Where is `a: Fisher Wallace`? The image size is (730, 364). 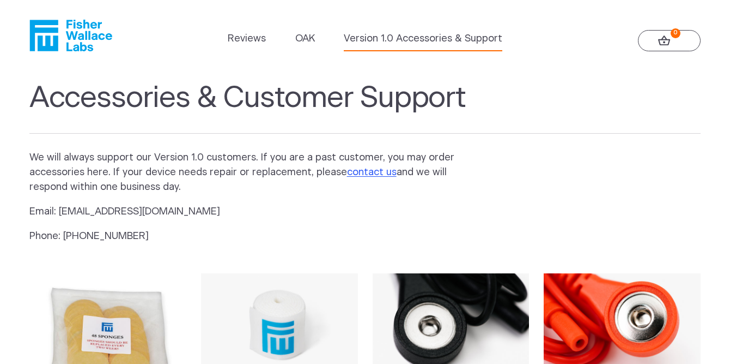 a: Fisher Wallace is located at coordinates (71, 35).